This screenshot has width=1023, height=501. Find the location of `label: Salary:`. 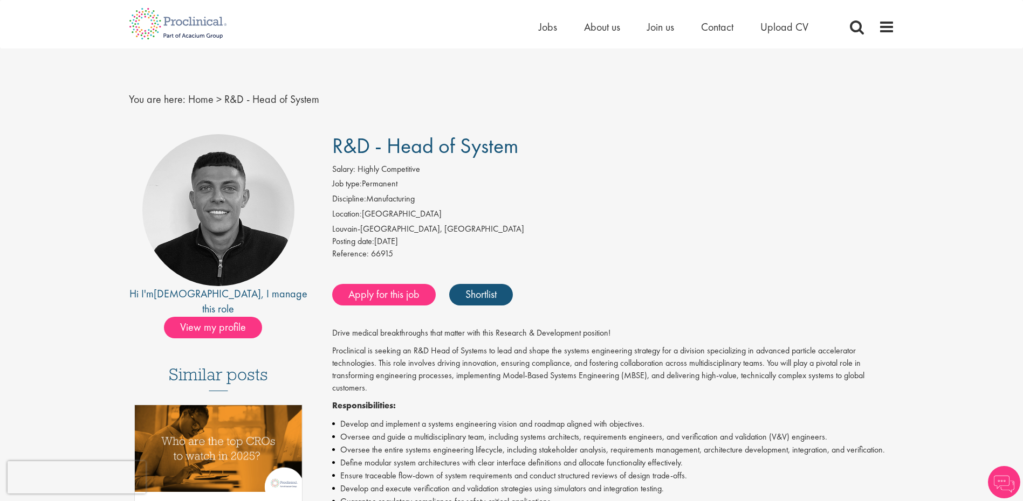

label: Salary: is located at coordinates (343, 169).